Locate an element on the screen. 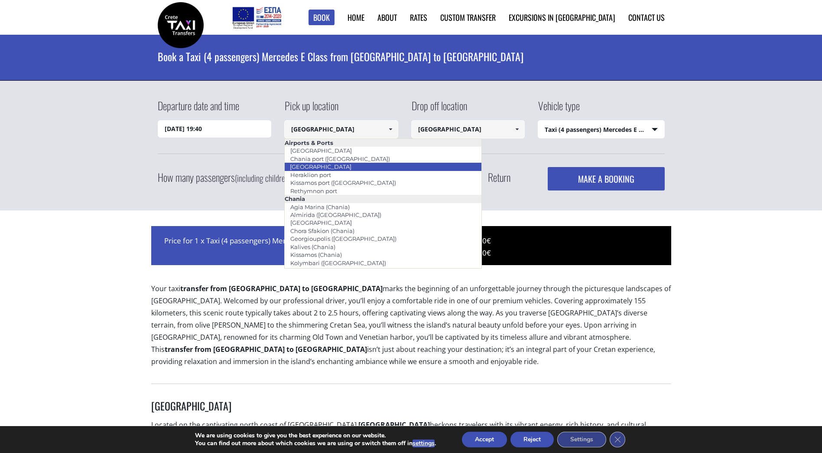 This screenshot has height=453, width=822. li: Chania is located at coordinates (383, 199).